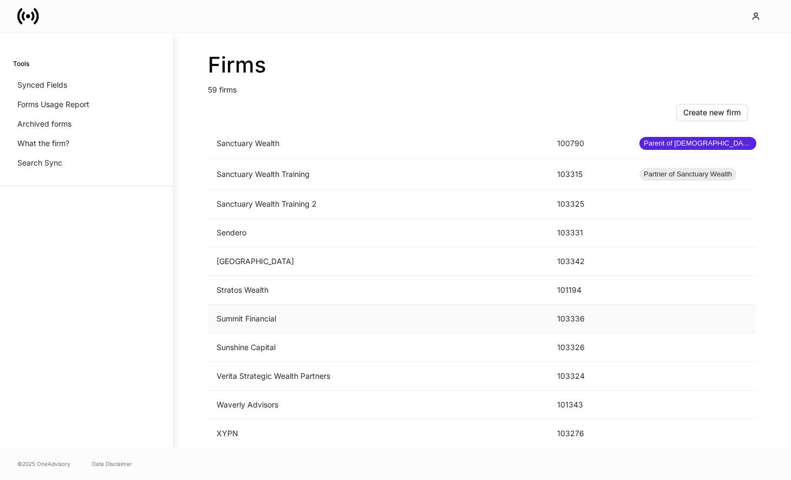 The image size is (791, 480). Describe the element at coordinates (589, 174) in the screenshot. I see `td: 103315` at that location.